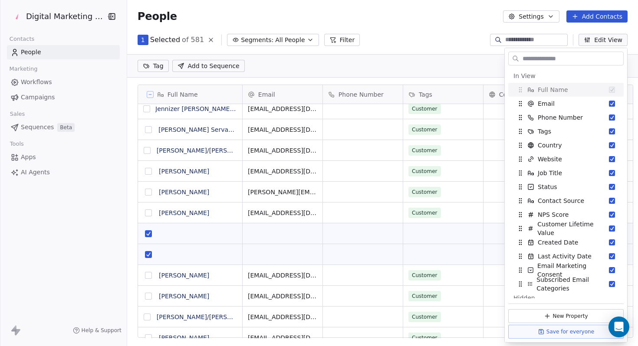 This screenshot has height=346, width=638. What do you see at coordinates (566, 187) in the screenshot?
I see `div: Status` at bounding box center [566, 187].